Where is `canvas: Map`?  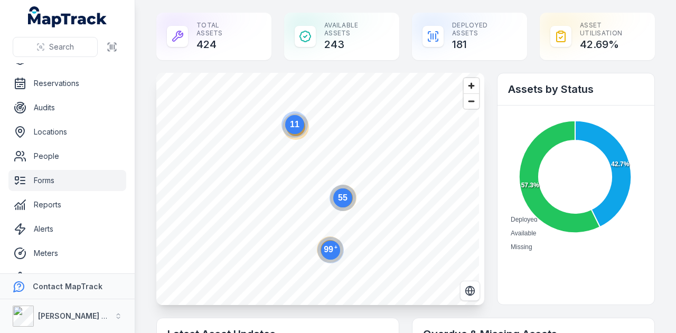 canvas: Map is located at coordinates (317, 189).